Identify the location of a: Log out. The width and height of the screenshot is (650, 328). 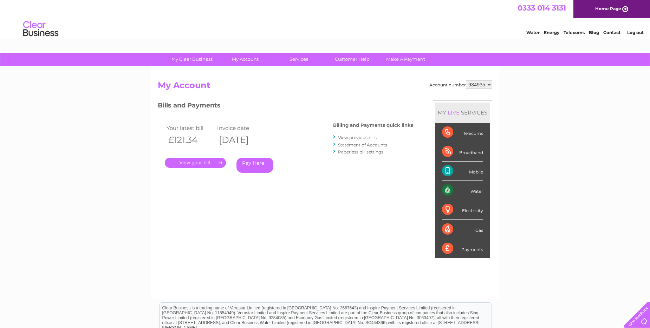
(635, 32).